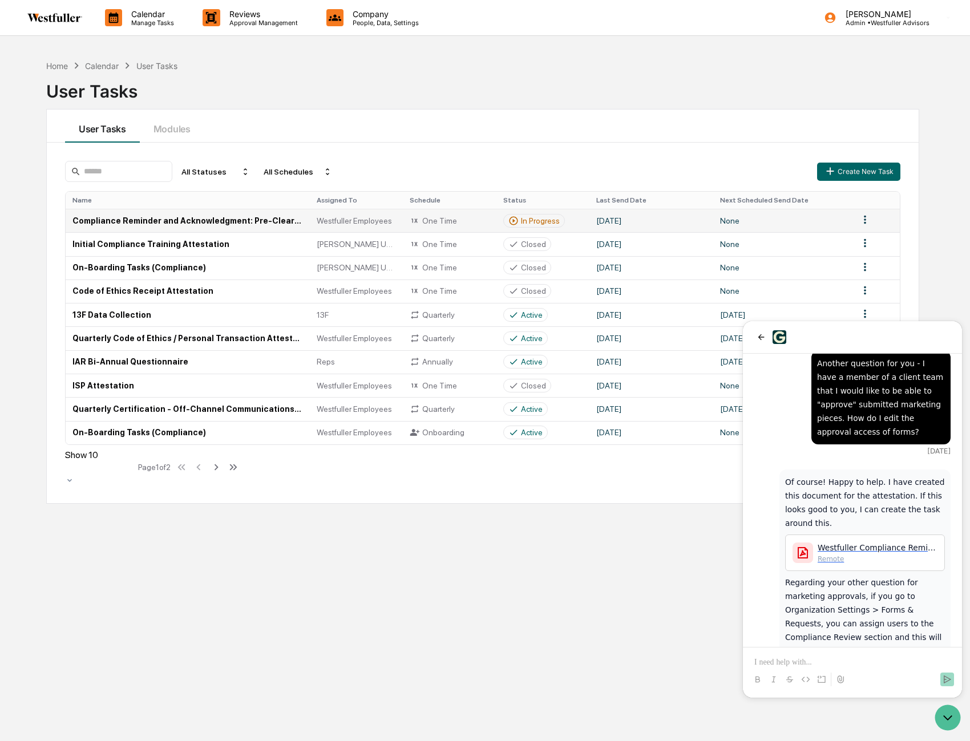 The width and height of the screenshot is (970, 741). Describe the element at coordinates (188, 220) in the screenshot. I see `td: Compliance Reminder and Acknowledgment: Pre-Clearance of Personal Securities Transactions` at that location.